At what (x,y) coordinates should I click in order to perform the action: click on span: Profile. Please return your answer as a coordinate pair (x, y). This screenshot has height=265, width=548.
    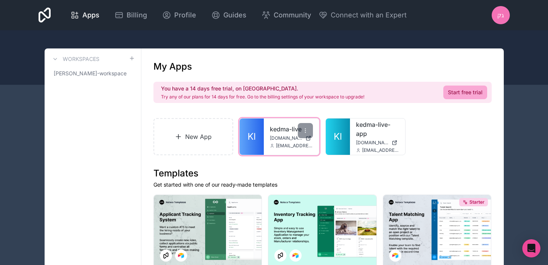
    Looking at the image, I should click on (185, 15).